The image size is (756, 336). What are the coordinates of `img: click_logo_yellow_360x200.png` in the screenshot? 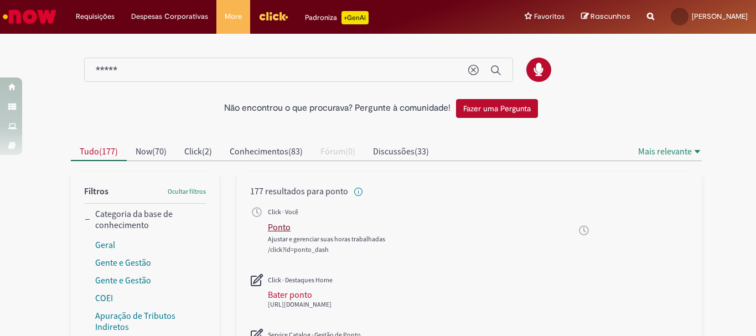 It's located at (273, 16).